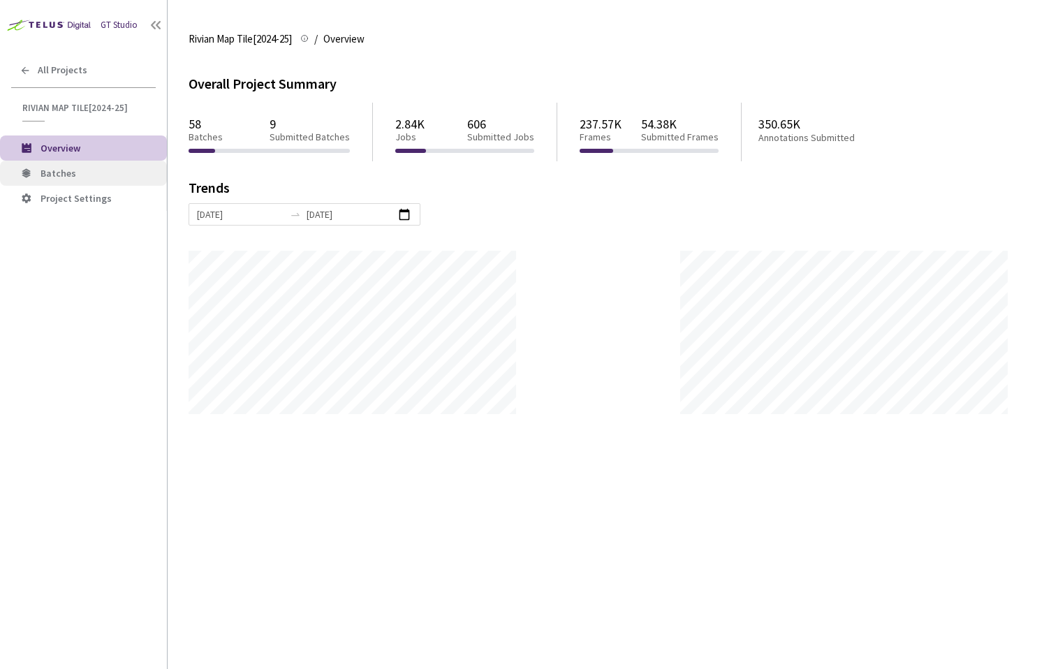  What do you see at coordinates (501, 137) in the screenshot?
I see `p: Submitted Jobs` at bounding box center [501, 137].